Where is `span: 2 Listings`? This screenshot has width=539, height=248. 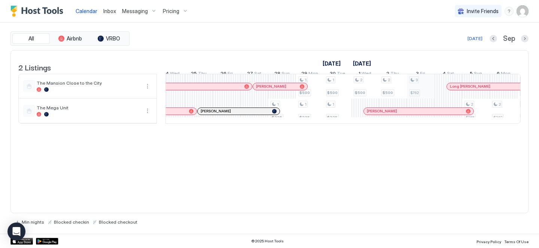 span: 2 Listings is located at coordinates (34, 67).